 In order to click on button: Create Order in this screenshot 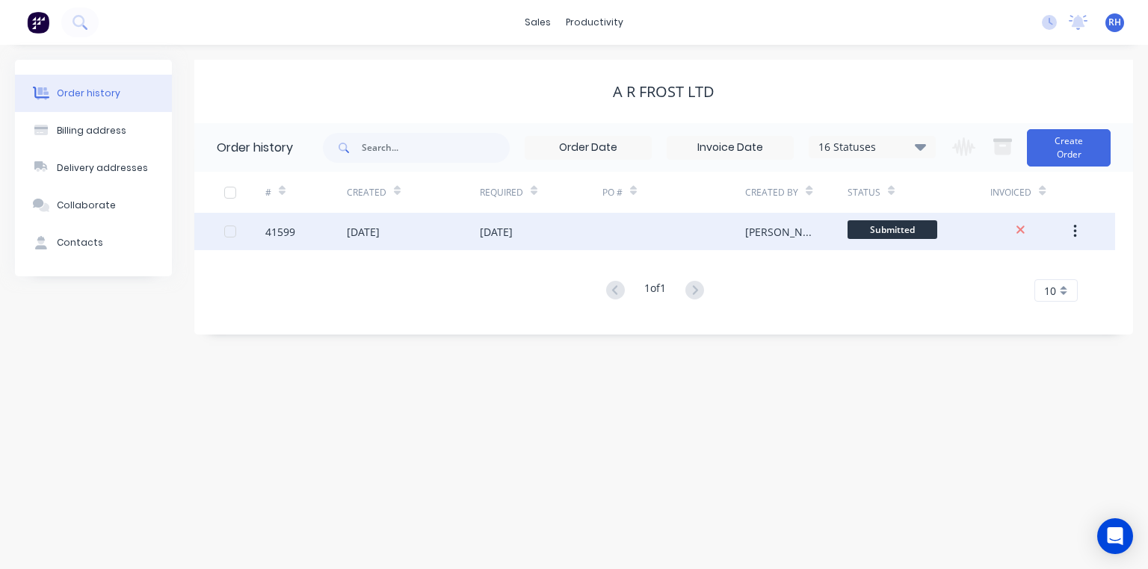, I will do `click(1069, 148)`.